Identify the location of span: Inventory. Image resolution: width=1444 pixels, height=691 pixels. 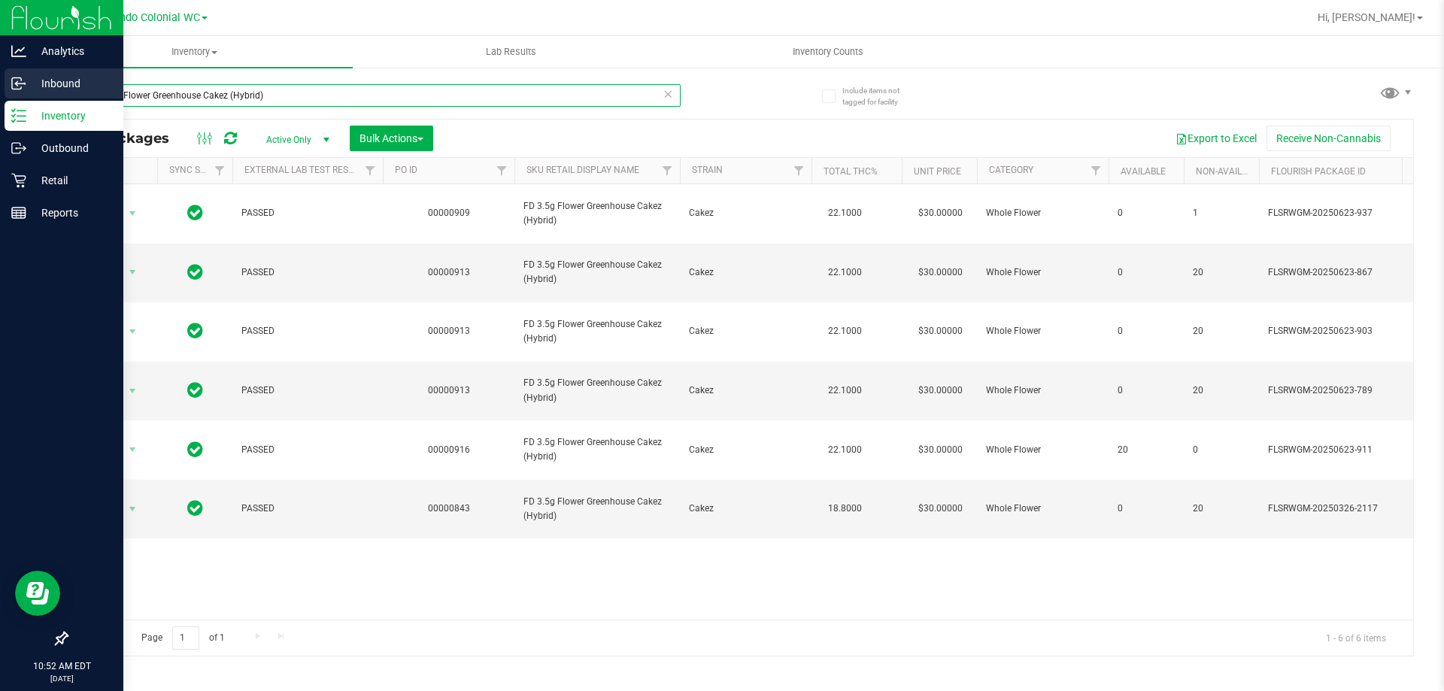
(194, 52).